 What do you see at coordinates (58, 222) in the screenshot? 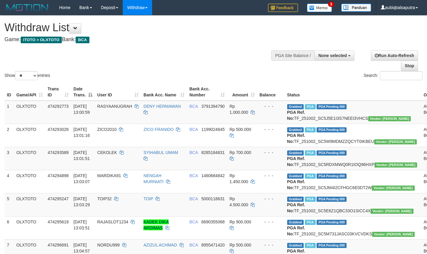
I see `span: 474295619` at bounding box center [58, 222].